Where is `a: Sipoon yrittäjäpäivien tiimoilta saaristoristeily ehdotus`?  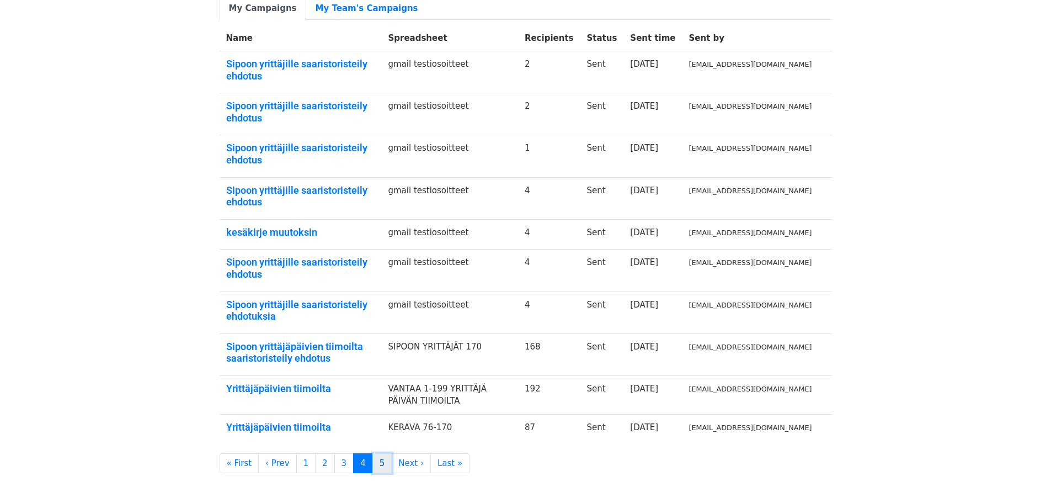
a: Sipoon yrittäjäpäivien tiimoilta saaristoristeily ehdotus is located at coordinates (301, 352).